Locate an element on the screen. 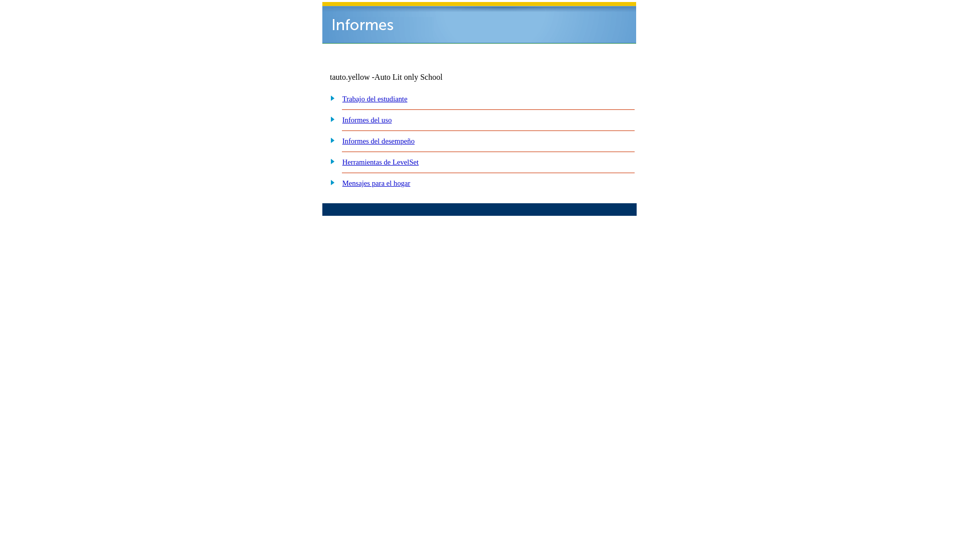  img: header is located at coordinates (479, 23).